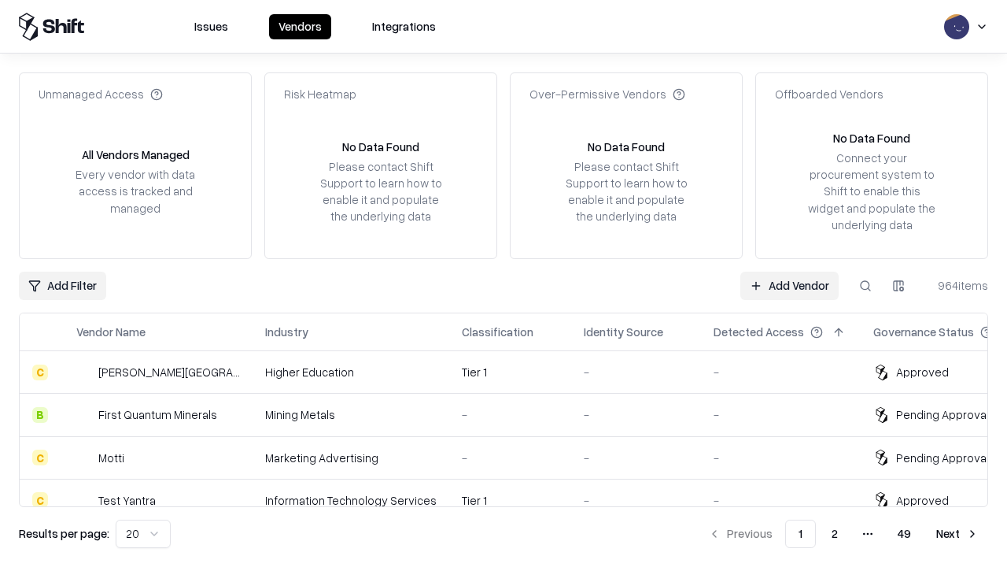  Describe the element at coordinates (758, 331) in the screenshot. I see `div: Detected Access` at that location.